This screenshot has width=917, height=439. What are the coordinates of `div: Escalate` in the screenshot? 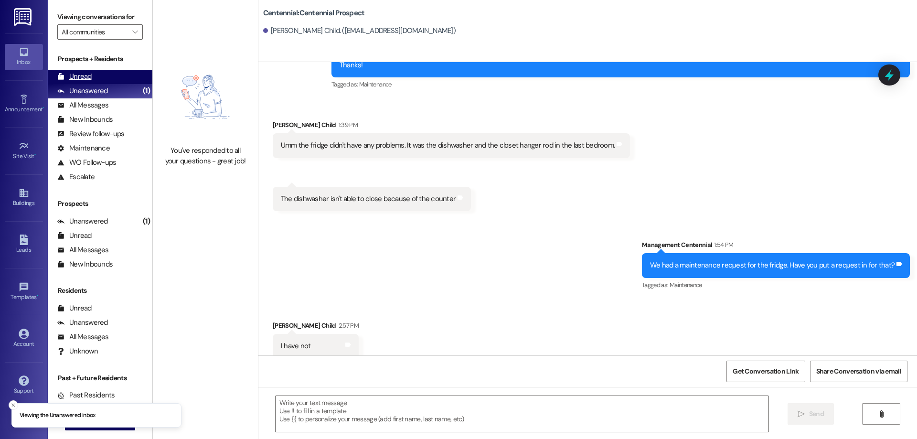 It's located at (76, 177).